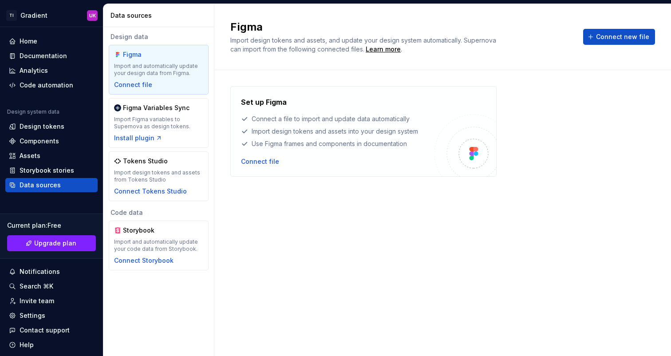 Image resolution: width=671 pixels, height=356 pixels. I want to click on div: Home, so click(28, 41).